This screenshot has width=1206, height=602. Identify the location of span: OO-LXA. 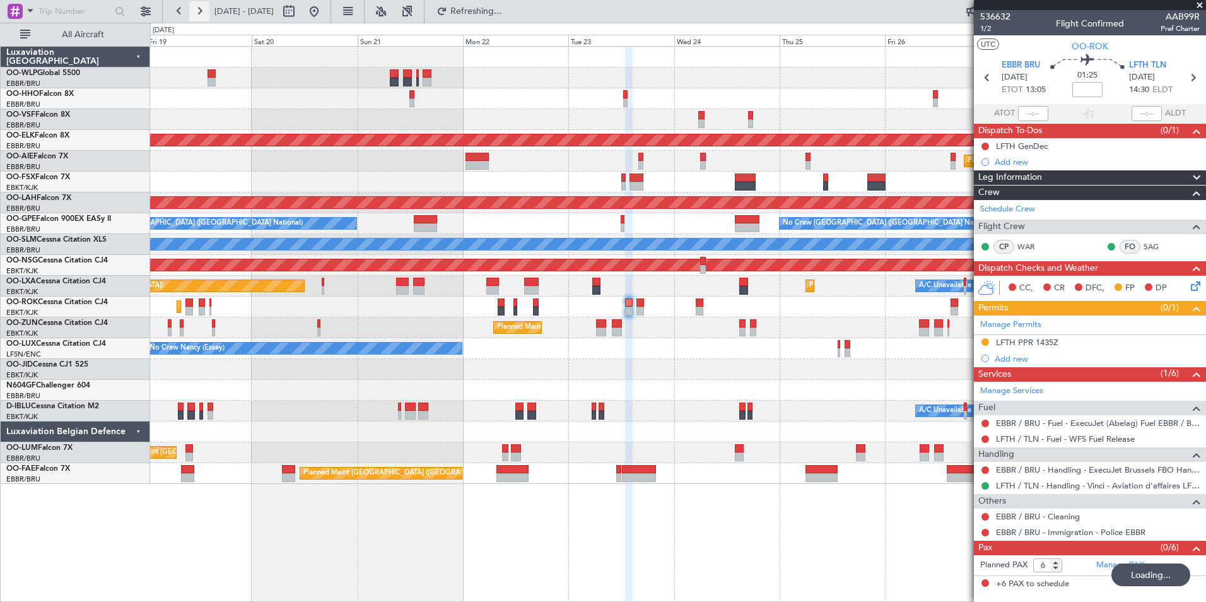
(21, 281).